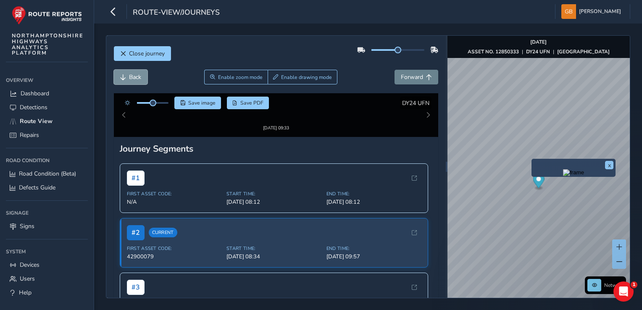 Image resolution: width=642 pixels, height=310 pixels. Describe the element at coordinates (27, 279) in the screenshot. I see `span: Users` at that location.